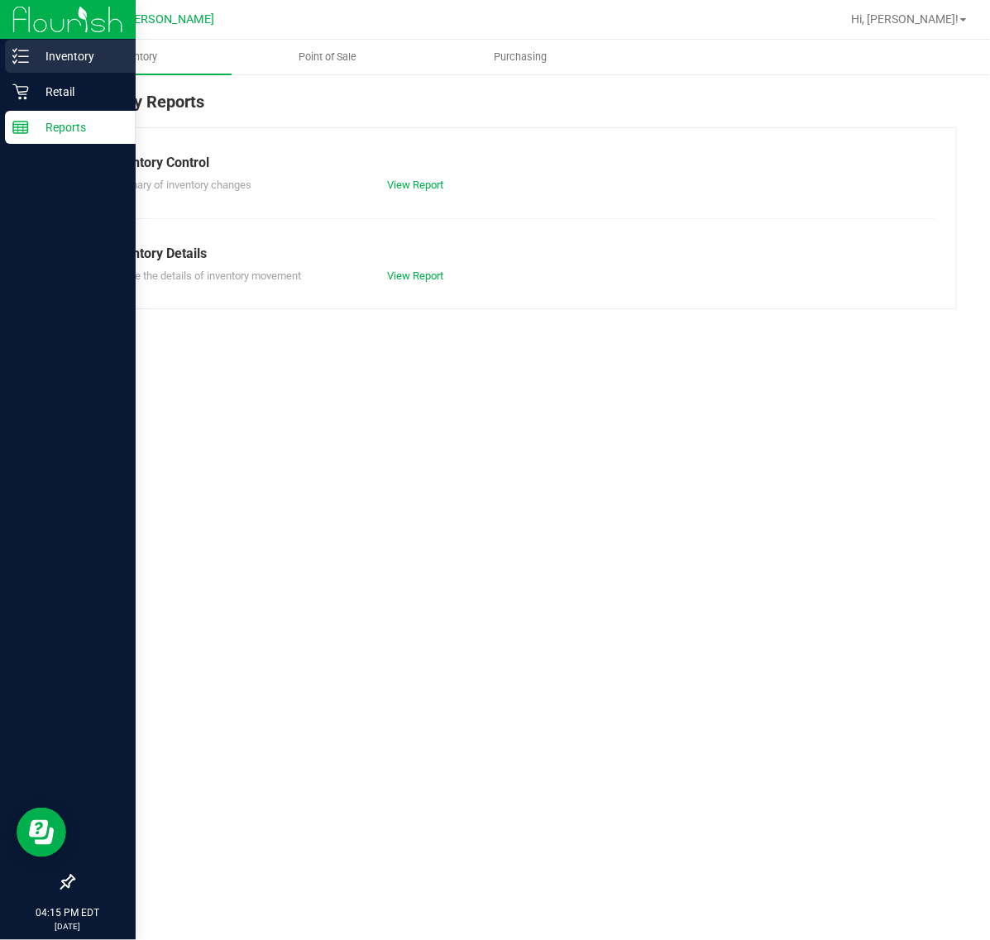 Image resolution: width=990 pixels, height=940 pixels. What do you see at coordinates (203, 275) in the screenshot?
I see `span: Explore the details of inventory movement` at bounding box center [203, 275].